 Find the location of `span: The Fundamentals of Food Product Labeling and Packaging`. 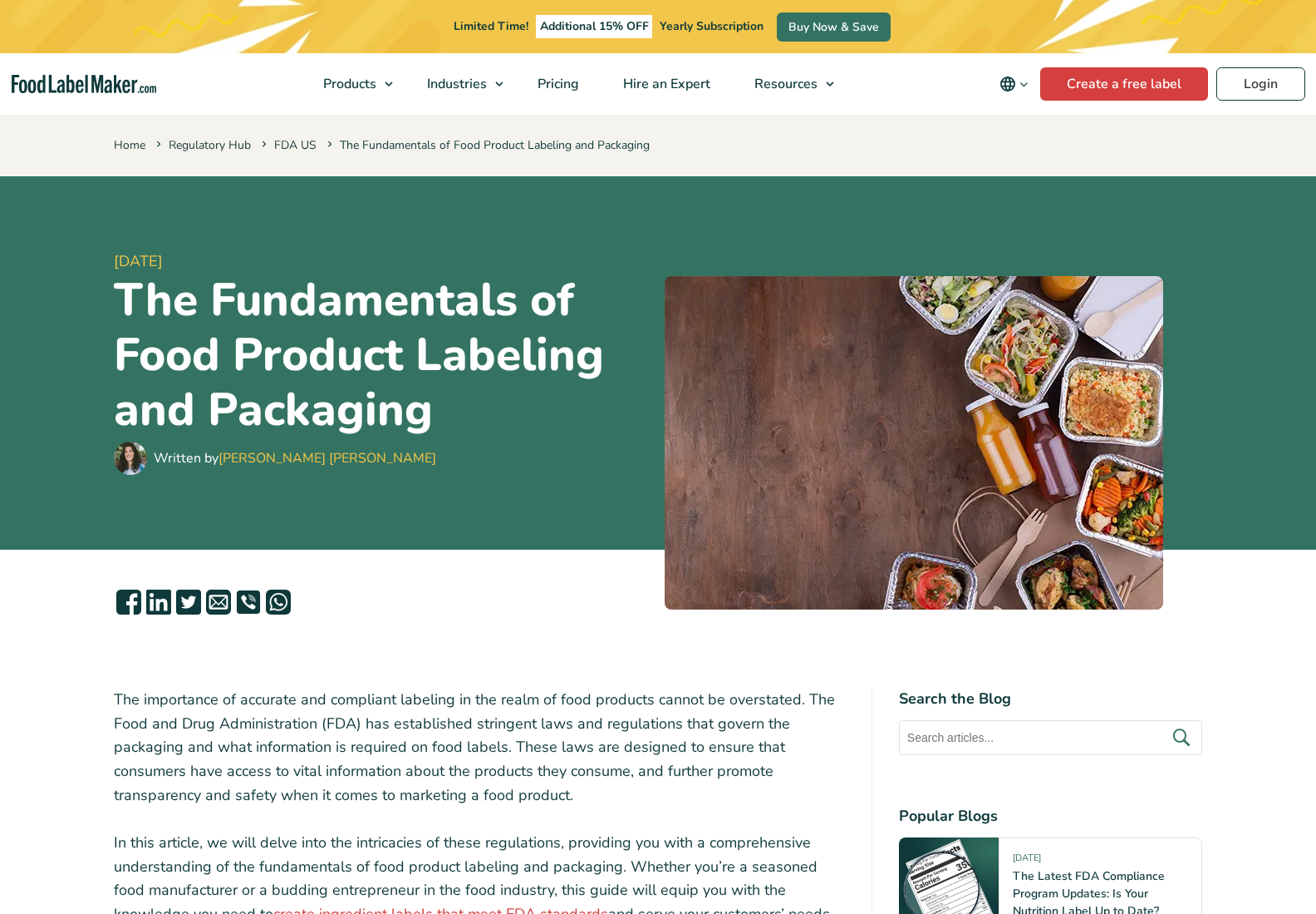

span: The Fundamentals of Food Product Labeling and Packaging is located at coordinates (487, 144).